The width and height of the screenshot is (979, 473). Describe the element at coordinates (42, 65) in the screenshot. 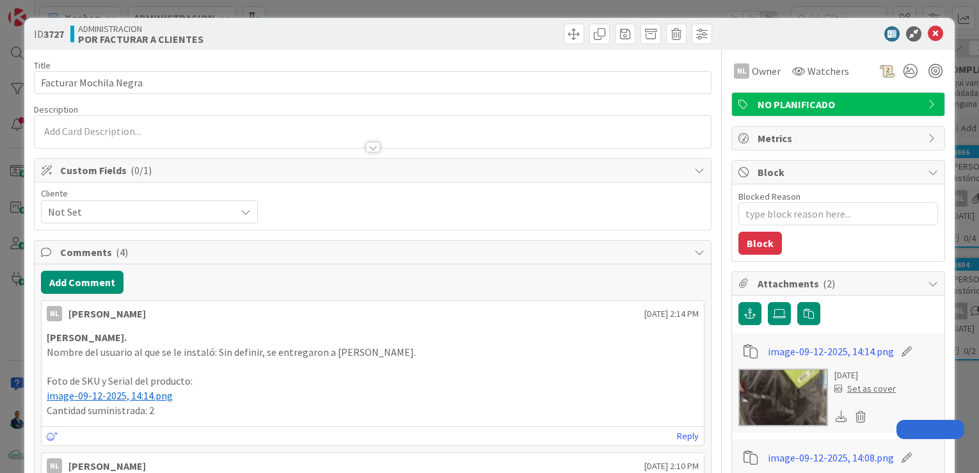

I see `label: Title` at that location.